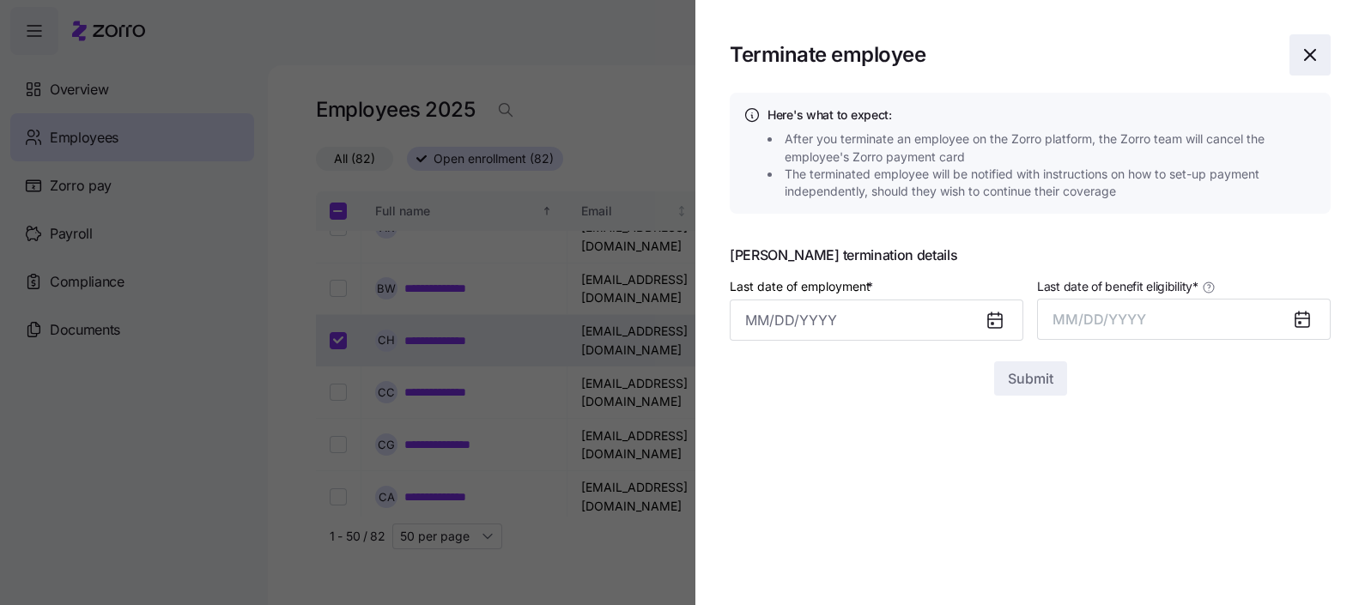  What do you see at coordinates (1030, 379) in the screenshot?
I see `button: Submit` at bounding box center [1030, 379].